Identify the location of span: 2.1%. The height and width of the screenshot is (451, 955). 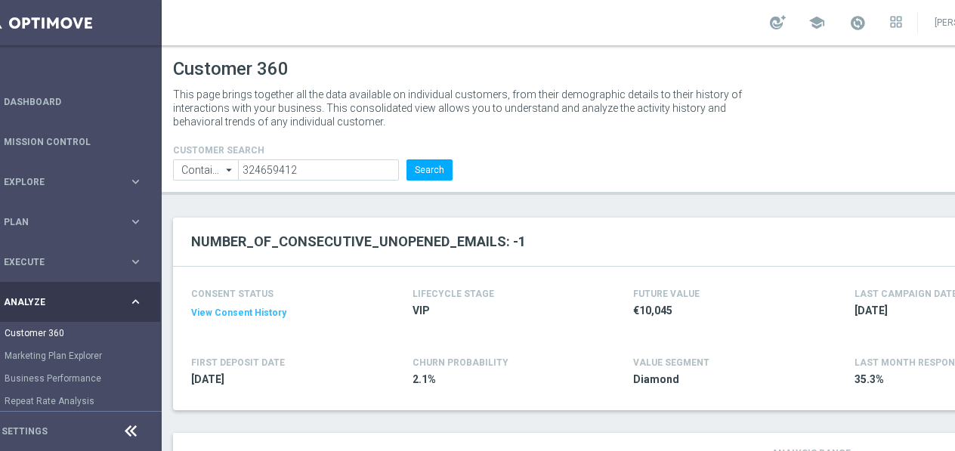
(501, 379).